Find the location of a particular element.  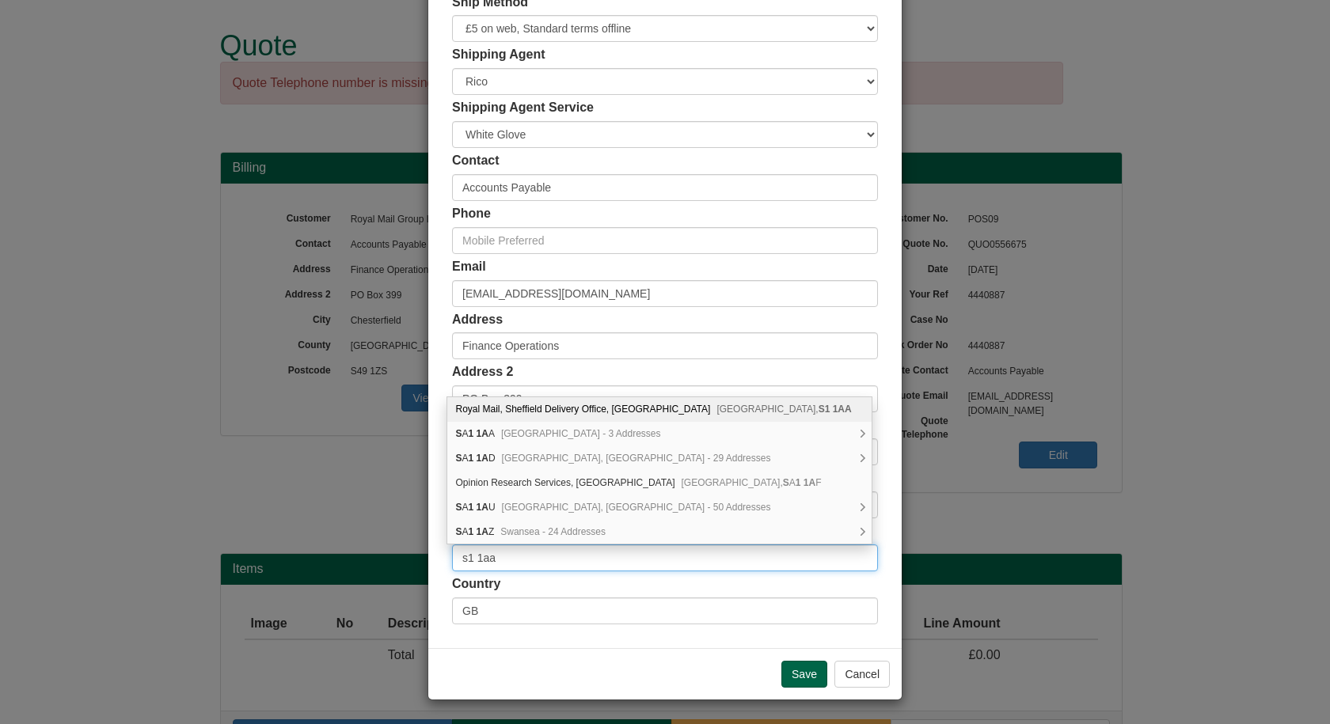

button: Cancel is located at coordinates (862, 675).